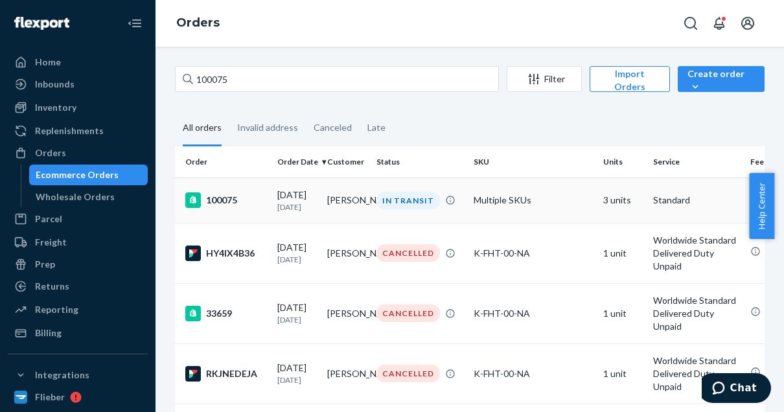 This screenshot has width=784, height=412. I want to click on div: Flieber, so click(50, 397).